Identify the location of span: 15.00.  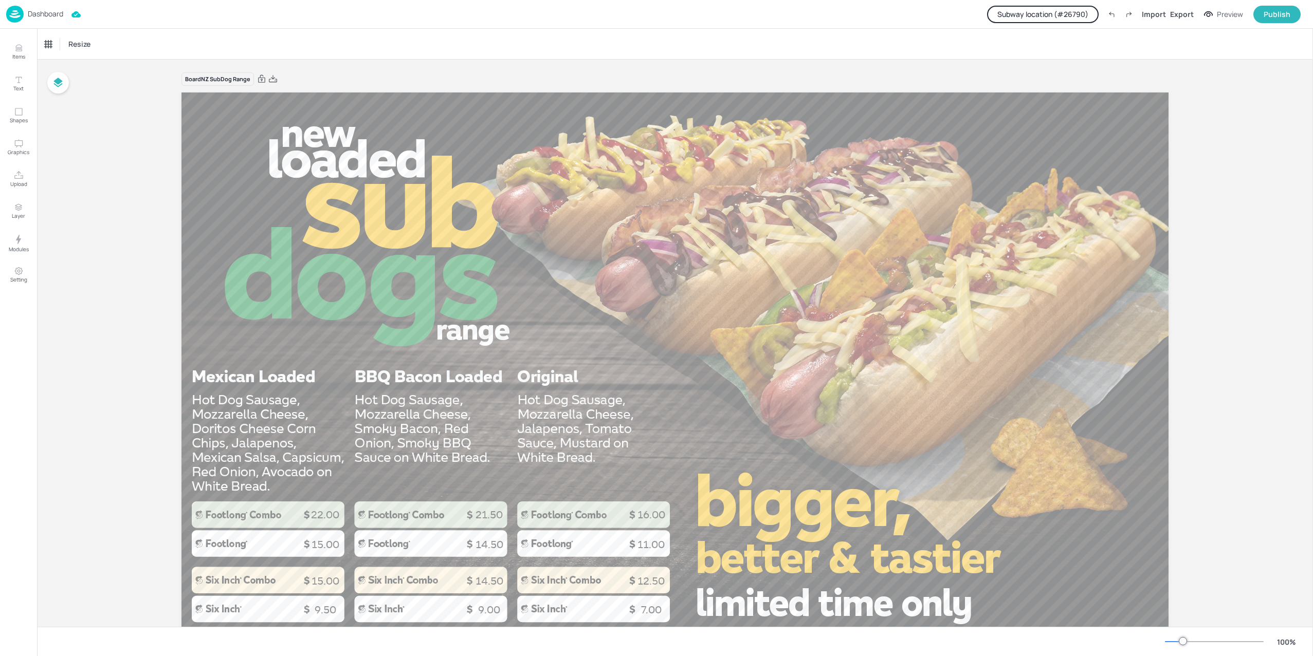
(325, 545).